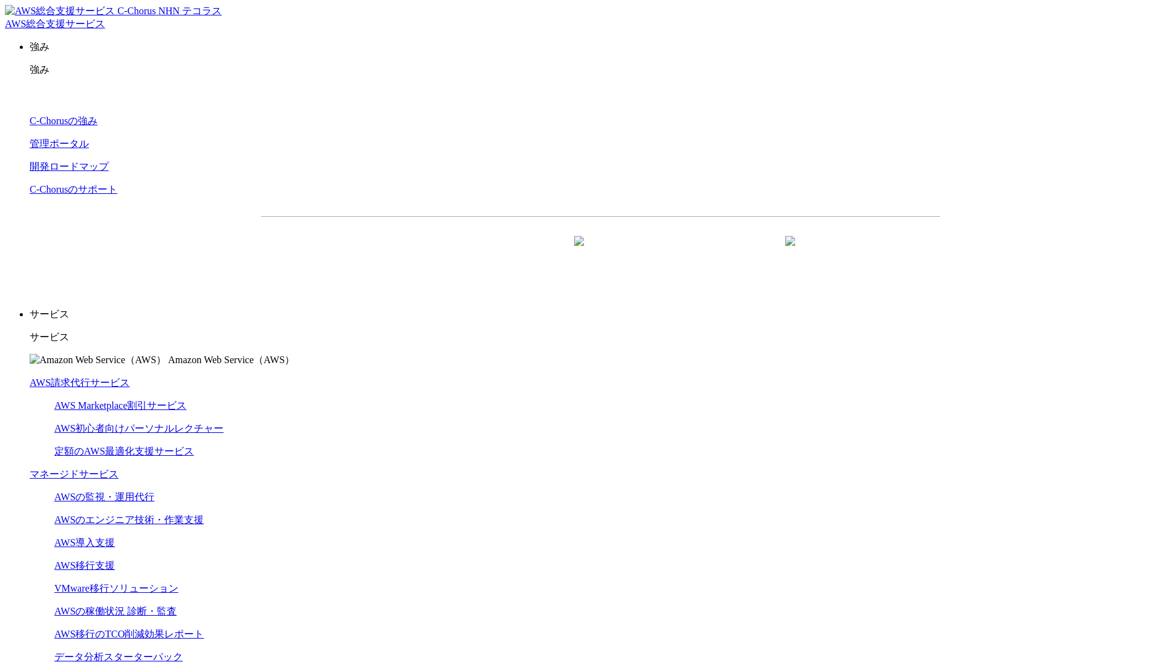 The width and height of the screenshot is (1176, 667). Describe the element at coordinates (115, 611) in the screenshot. I see `a: AWSの稼働状況 診断・監査` at that location.